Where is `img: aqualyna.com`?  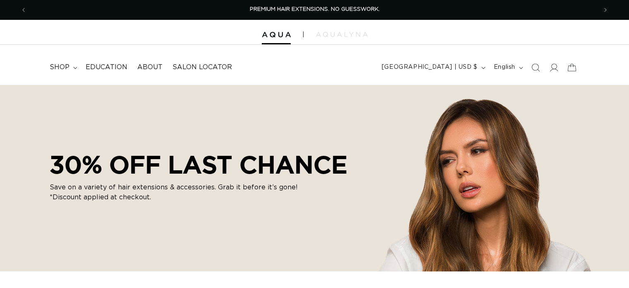 img: aqualyna.com is located at coordinates (342, 34).